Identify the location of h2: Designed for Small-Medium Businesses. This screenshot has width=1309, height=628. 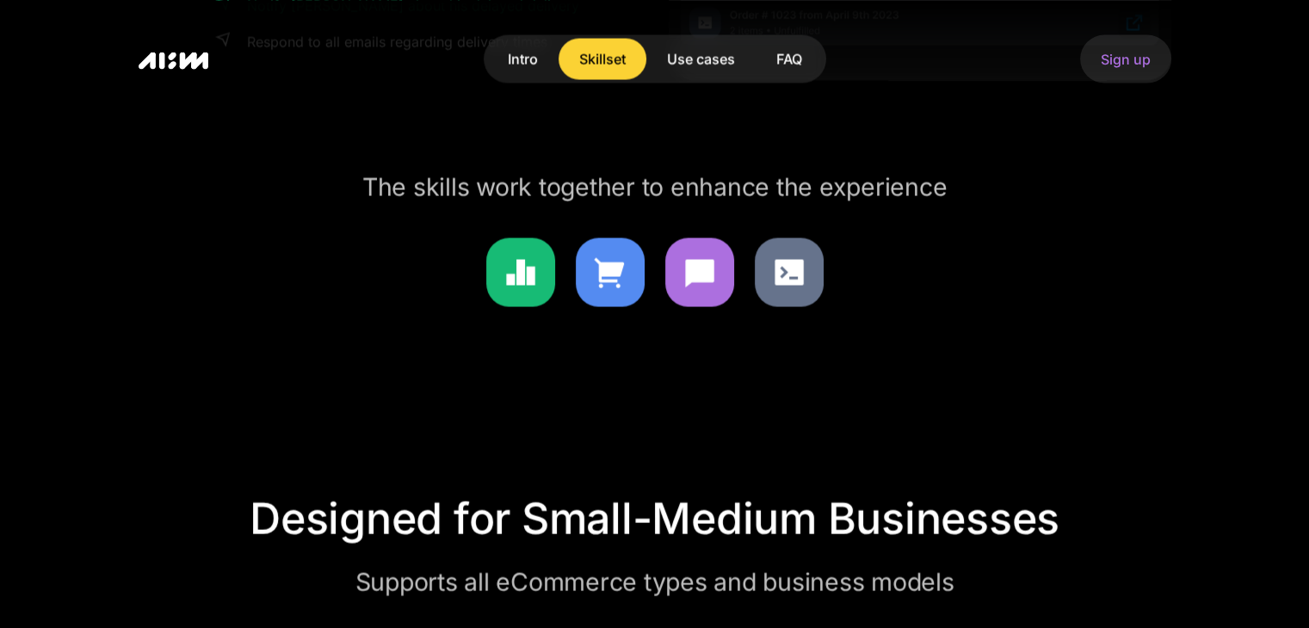
(655, 518).